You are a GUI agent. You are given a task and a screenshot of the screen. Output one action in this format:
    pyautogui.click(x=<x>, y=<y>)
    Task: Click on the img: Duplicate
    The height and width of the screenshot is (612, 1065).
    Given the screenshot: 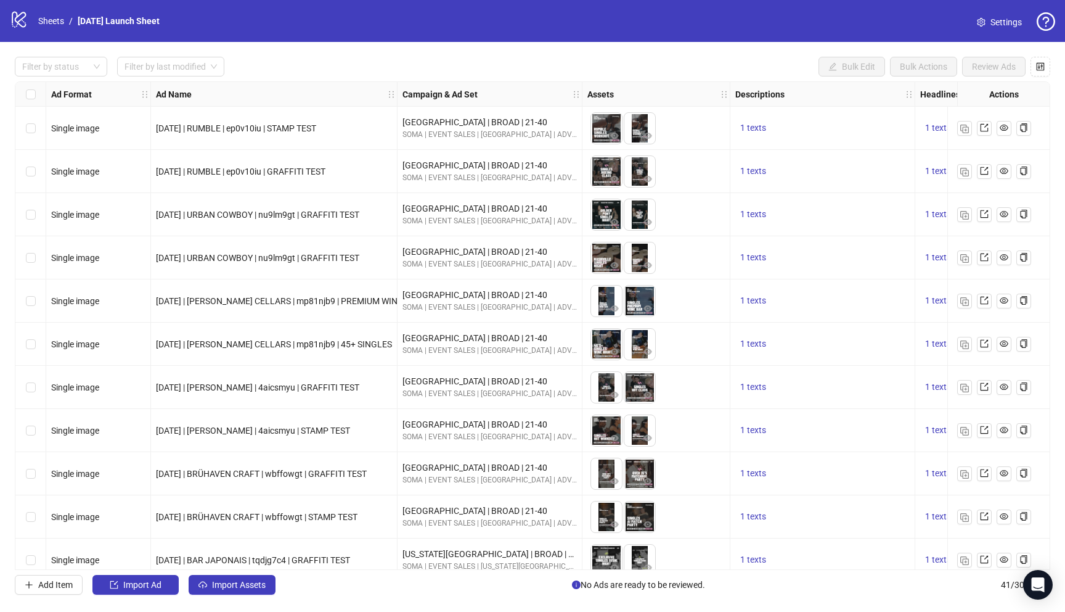 What is the action you would take?
    pyautogui.click(x=965, y=560)
    